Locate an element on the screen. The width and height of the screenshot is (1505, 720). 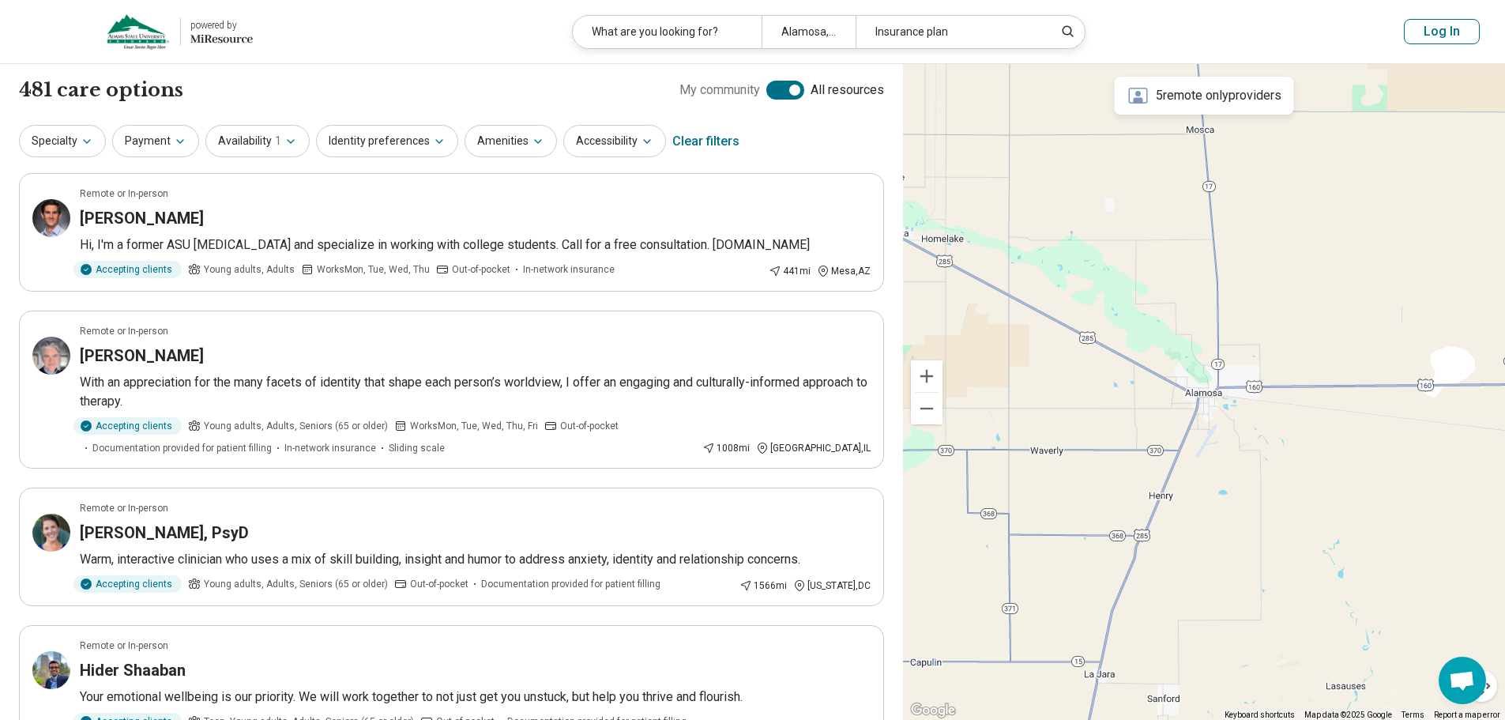
span: Works Mon, Tue, Wed, Thu, Fri is located at coordinates (474, 426).